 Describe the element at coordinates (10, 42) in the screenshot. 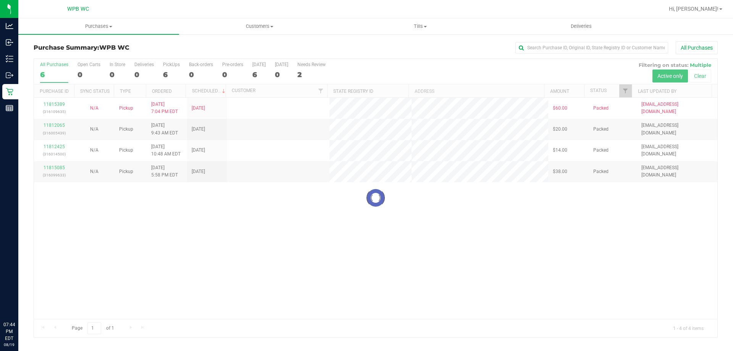

I see `inline-svg: Inbound` at that location.